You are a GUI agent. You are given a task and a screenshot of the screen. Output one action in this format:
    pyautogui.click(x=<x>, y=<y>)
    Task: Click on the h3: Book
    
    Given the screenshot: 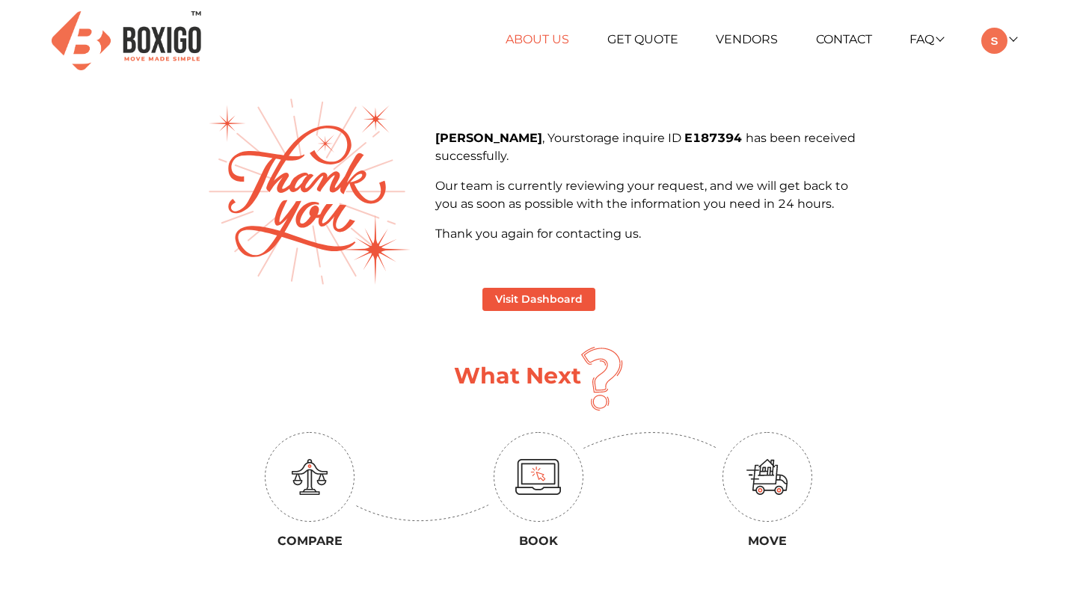 What is the action you would take?
    pyautogui.click(x=539, y=541)
    